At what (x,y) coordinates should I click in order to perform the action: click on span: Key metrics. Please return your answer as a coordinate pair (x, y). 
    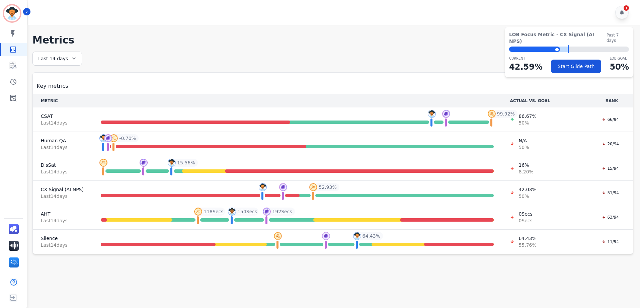
    Looking at the image, I should click on (53, 86).